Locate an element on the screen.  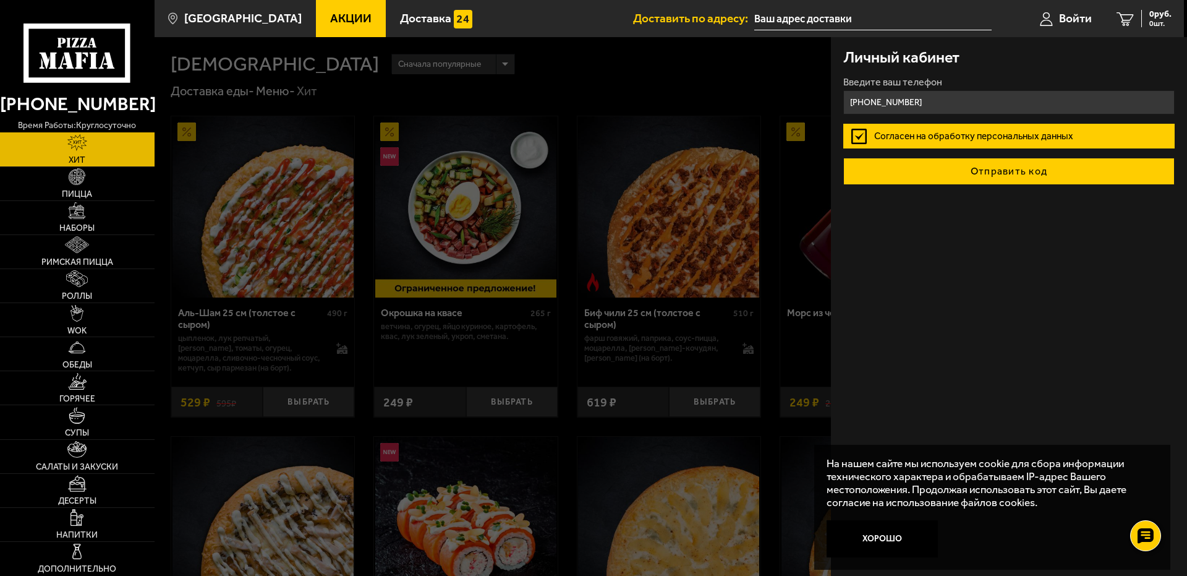
span: Доставка is located at coordinates (425, 18).